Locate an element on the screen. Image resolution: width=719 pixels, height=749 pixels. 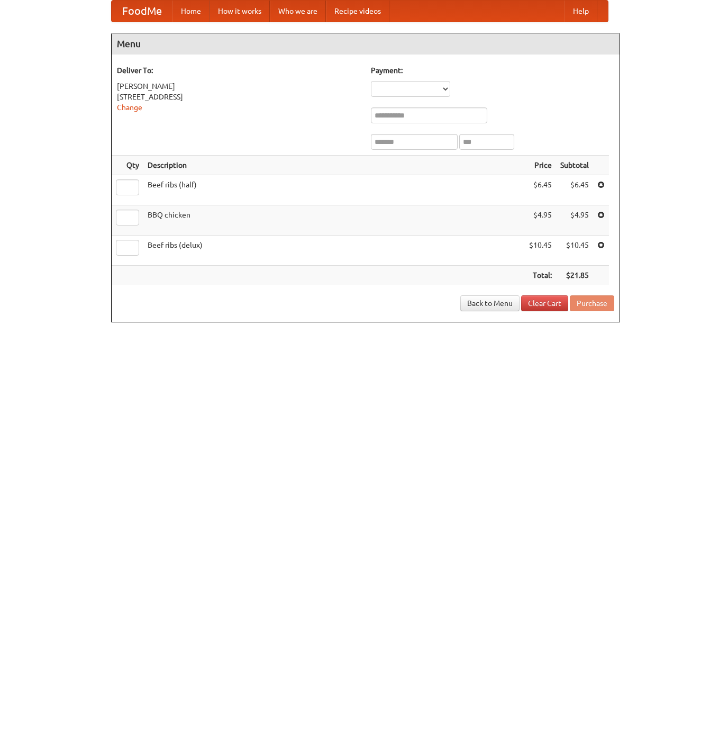
a: Who we are is located at coordinates (298, 11).